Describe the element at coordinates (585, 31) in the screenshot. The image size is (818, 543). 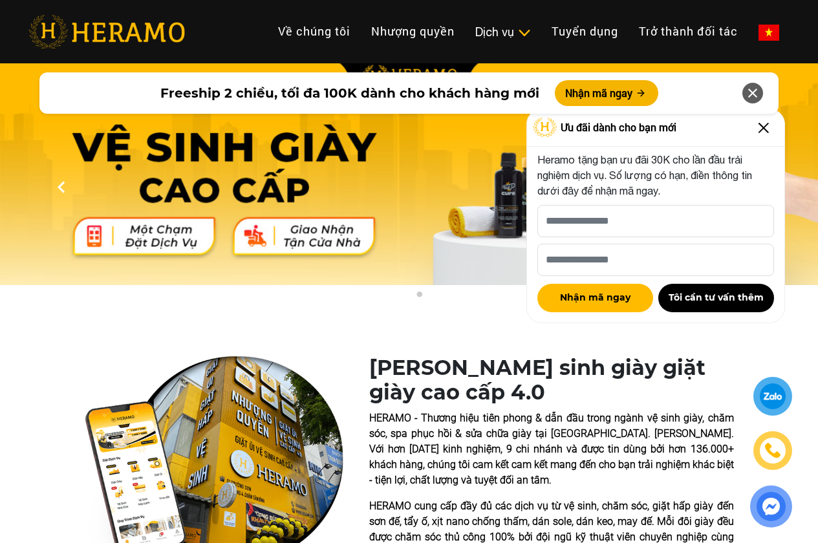
I see `a: Tuyển dụng` at that location.